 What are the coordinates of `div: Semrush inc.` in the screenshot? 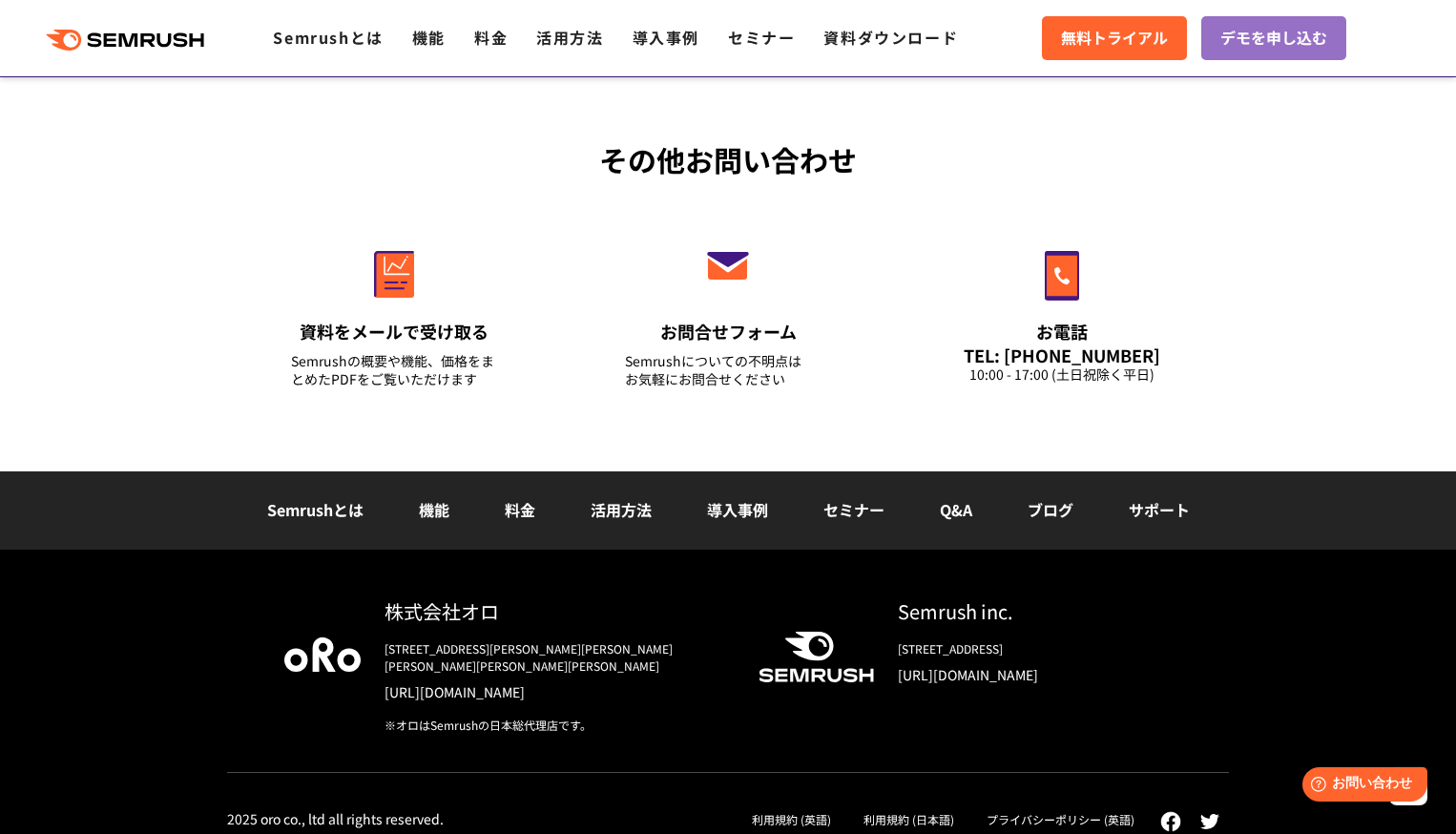 It's located at (1035, 610).